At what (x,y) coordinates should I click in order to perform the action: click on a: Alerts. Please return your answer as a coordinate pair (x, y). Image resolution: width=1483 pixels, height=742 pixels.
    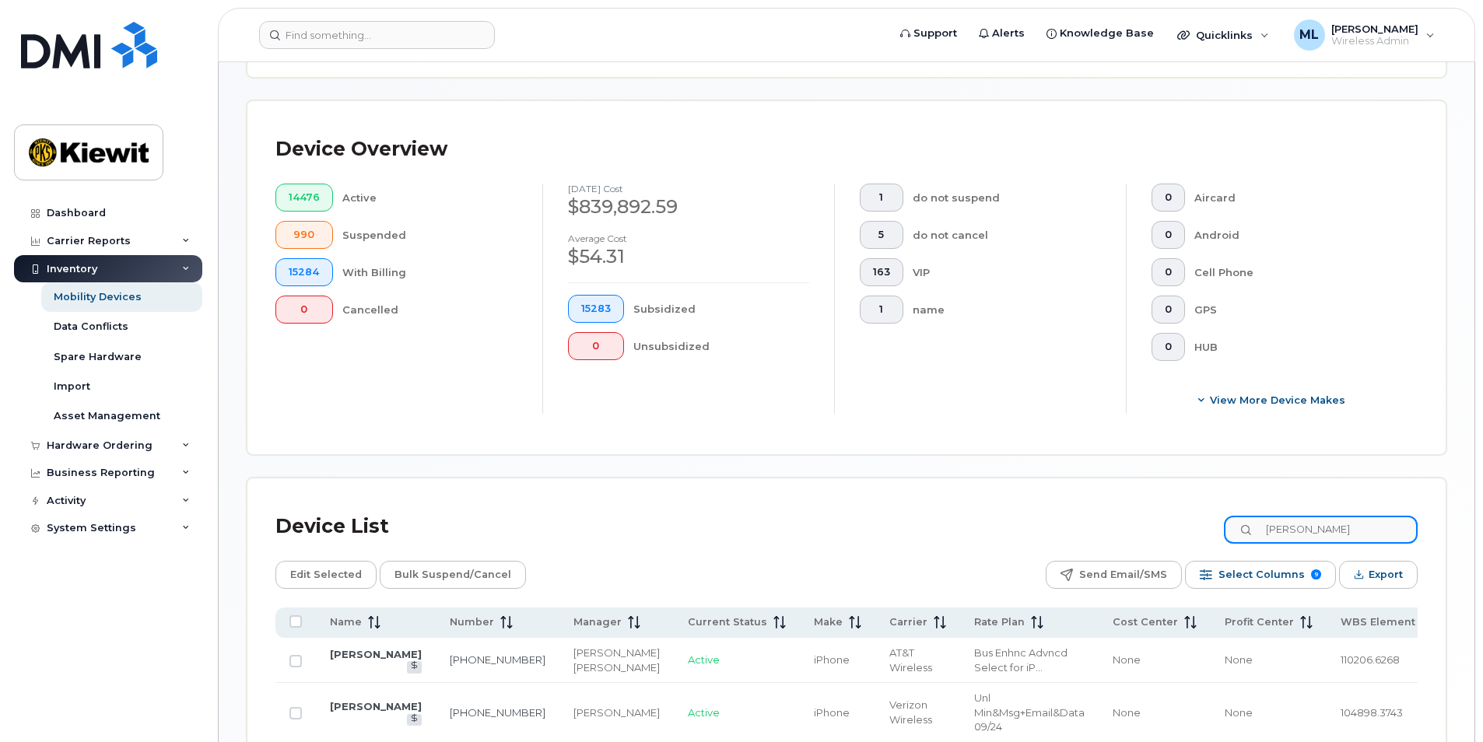
    Looking at the image, I should click on (1001, 33).